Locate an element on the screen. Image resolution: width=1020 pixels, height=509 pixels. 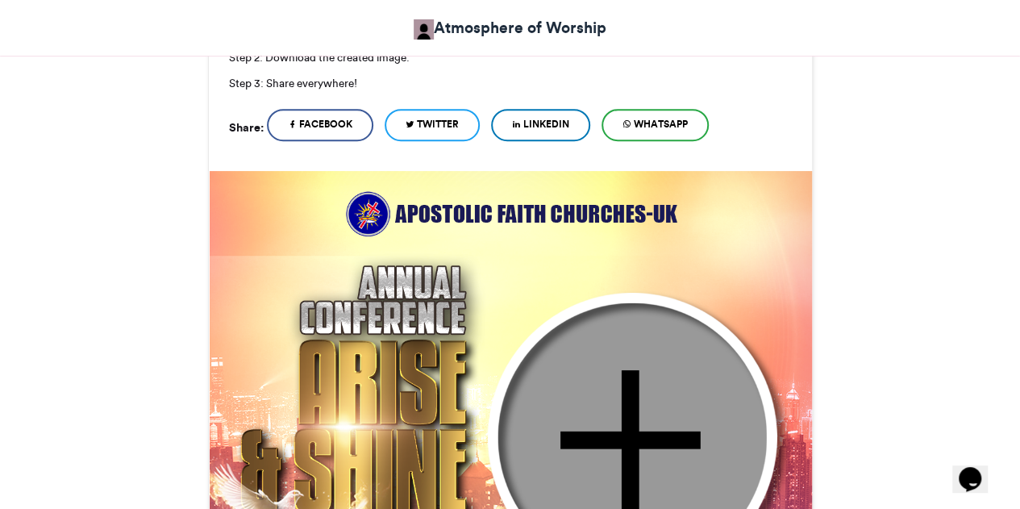
a: LinkedIn is located at coordinates (540, 125).